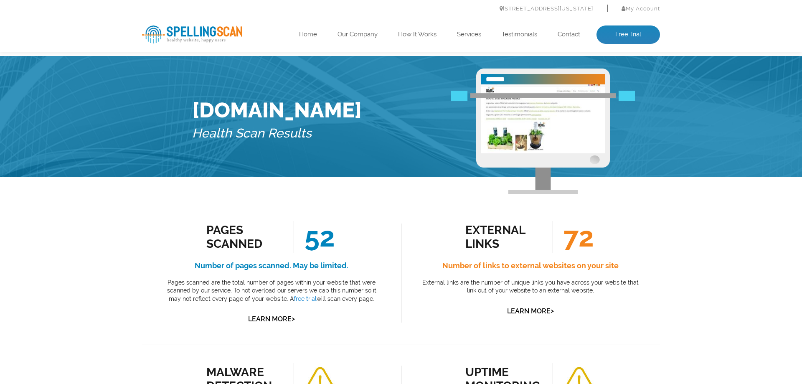  Describe the element at coordinates (543, 119) in the screenshot. I see `img: Free Website Analysis` at that location.